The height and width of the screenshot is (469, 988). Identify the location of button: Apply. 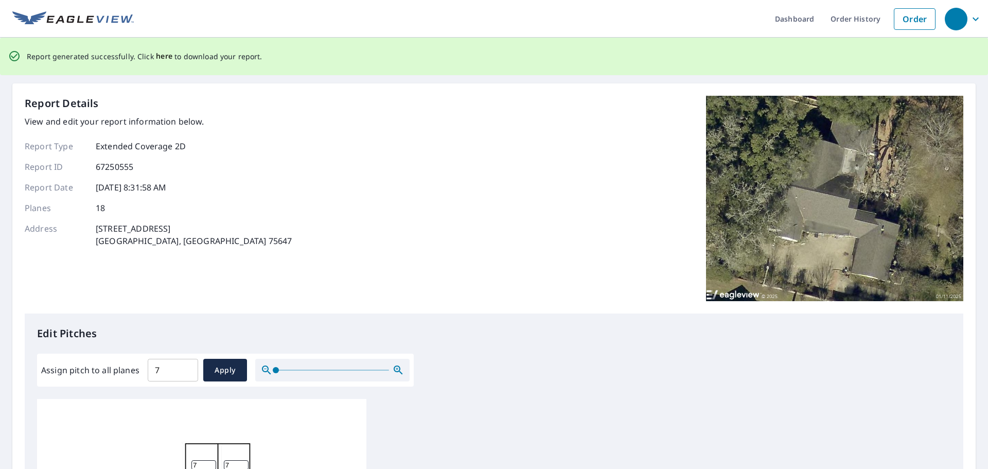
(225, 370).